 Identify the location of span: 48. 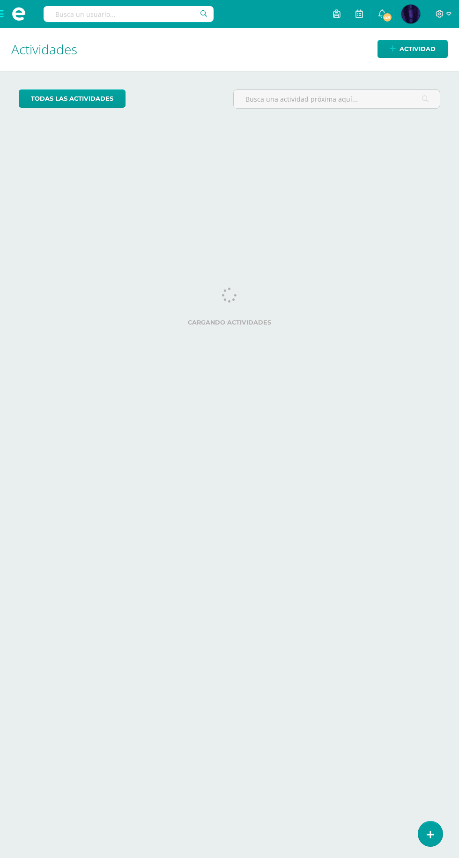
(387, 17).